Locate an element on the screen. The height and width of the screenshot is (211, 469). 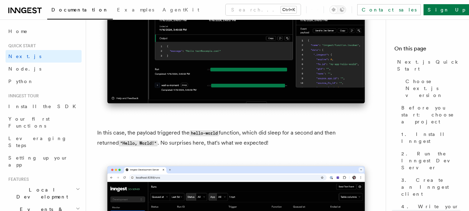
a: 3. Create an Inngest client is located at coordinates (429, 187).